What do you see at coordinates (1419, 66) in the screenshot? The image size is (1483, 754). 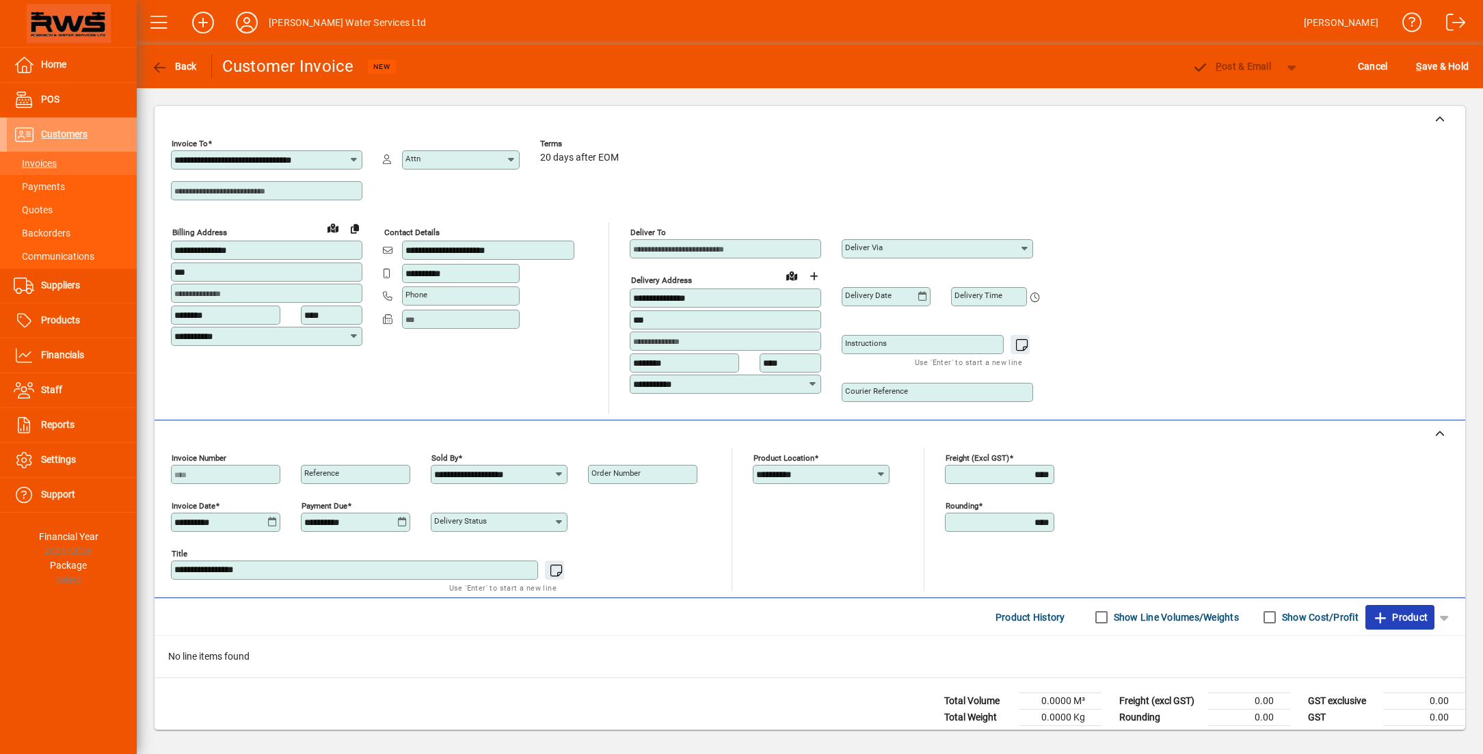 I see `span: S` at bounding box center [1419, 66].